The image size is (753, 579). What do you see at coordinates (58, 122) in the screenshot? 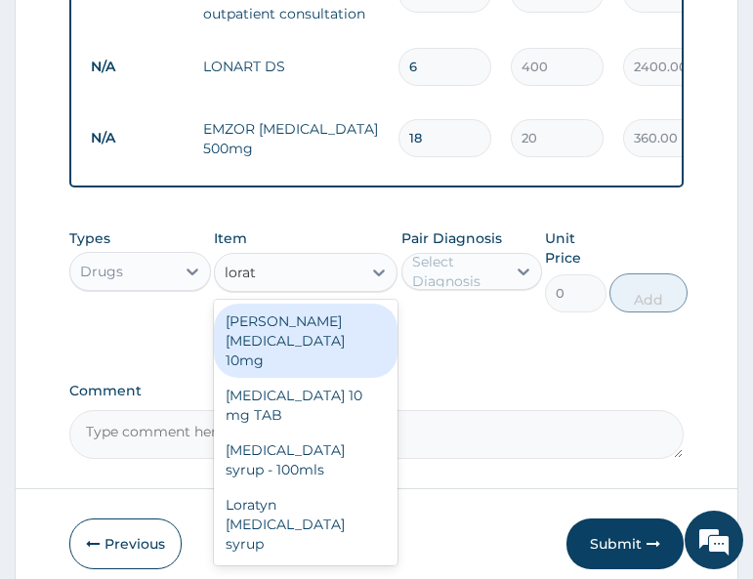
I see `img: d_794563401_company_1708531726252_794563401` at bounding box center [58, 122].